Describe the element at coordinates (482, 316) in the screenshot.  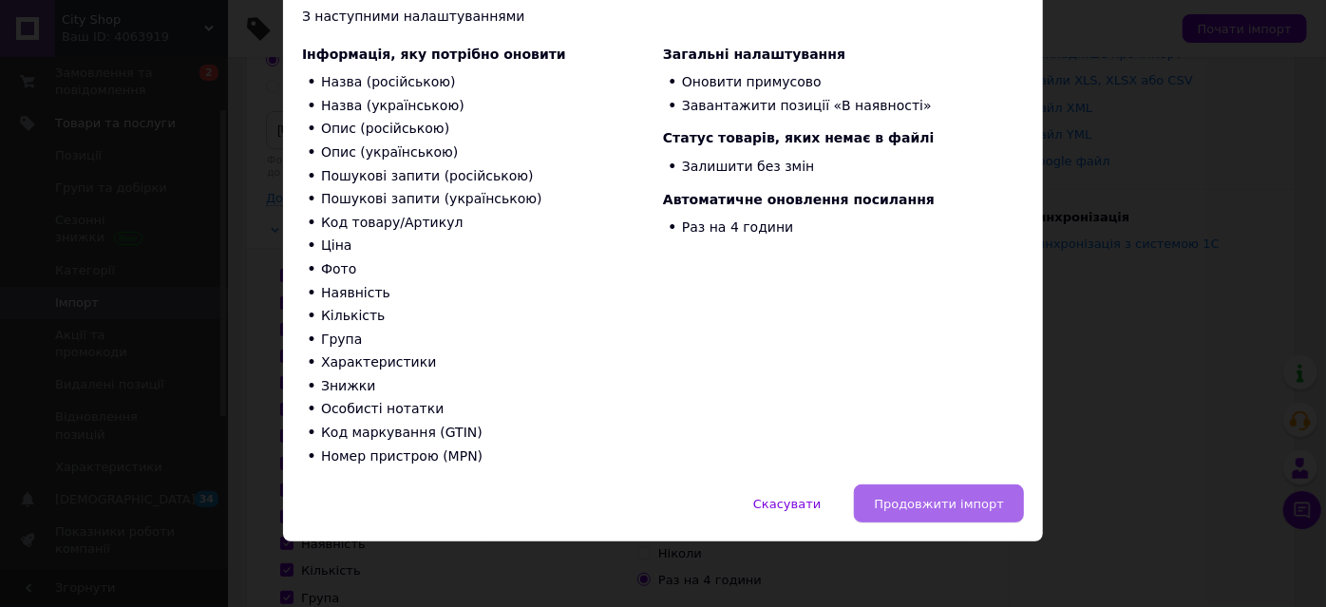
I see `li: Кількість` at that location.